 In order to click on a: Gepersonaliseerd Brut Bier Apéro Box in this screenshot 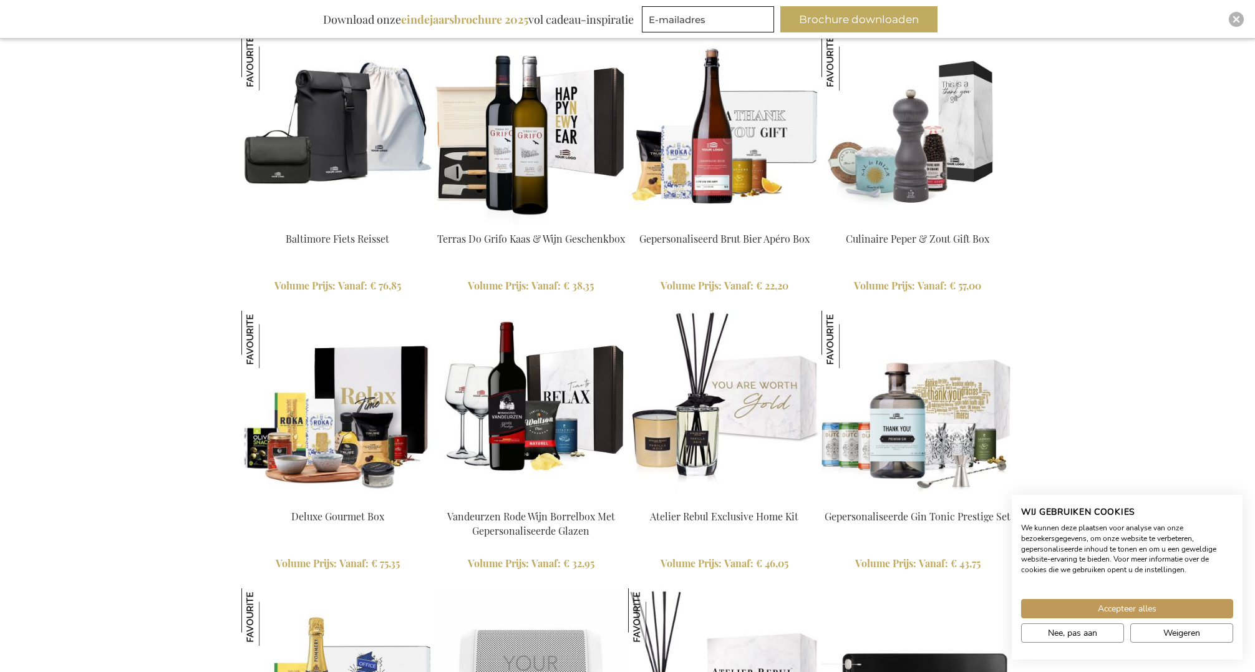, I will do `click(724, 238)`.